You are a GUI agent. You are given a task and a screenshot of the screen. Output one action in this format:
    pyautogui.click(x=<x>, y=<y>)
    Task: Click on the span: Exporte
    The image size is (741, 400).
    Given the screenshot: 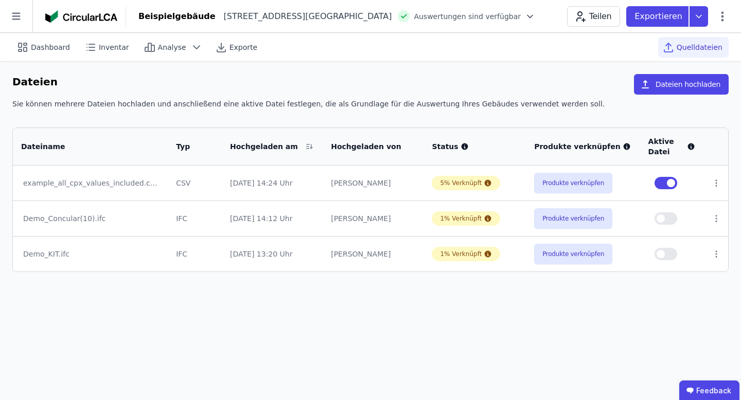 What is the action you would take?
    pyautogui.click(x=243, y=47)
    